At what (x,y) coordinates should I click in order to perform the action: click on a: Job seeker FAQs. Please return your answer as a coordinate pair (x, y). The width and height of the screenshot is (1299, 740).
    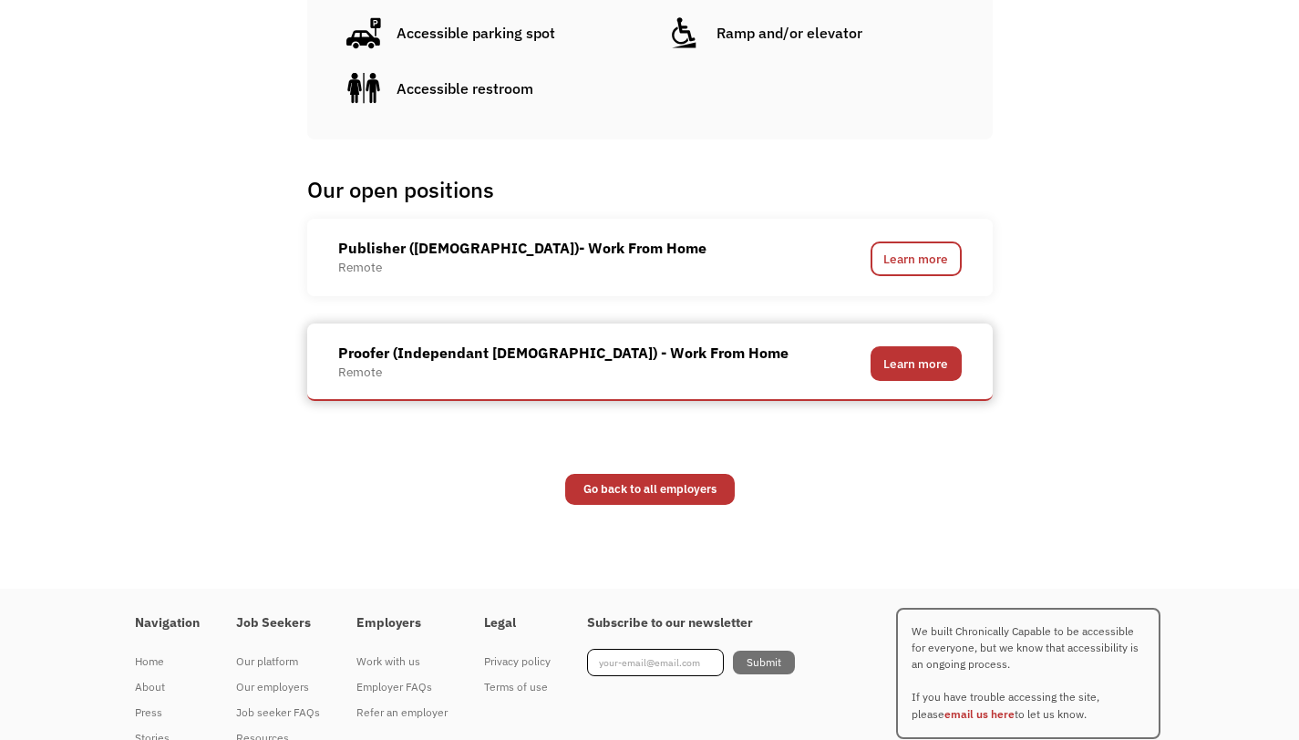
    Looking at the image, I should click on (278, 713).